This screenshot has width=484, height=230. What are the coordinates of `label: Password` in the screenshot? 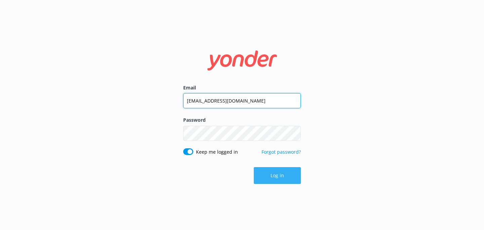 It's located at (242, 120).